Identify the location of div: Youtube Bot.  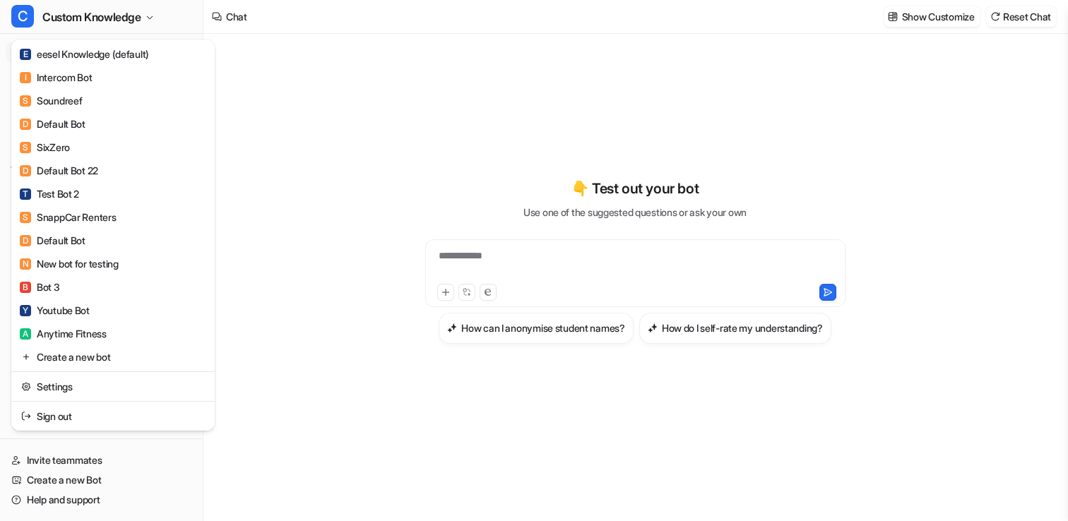
(54, 310).